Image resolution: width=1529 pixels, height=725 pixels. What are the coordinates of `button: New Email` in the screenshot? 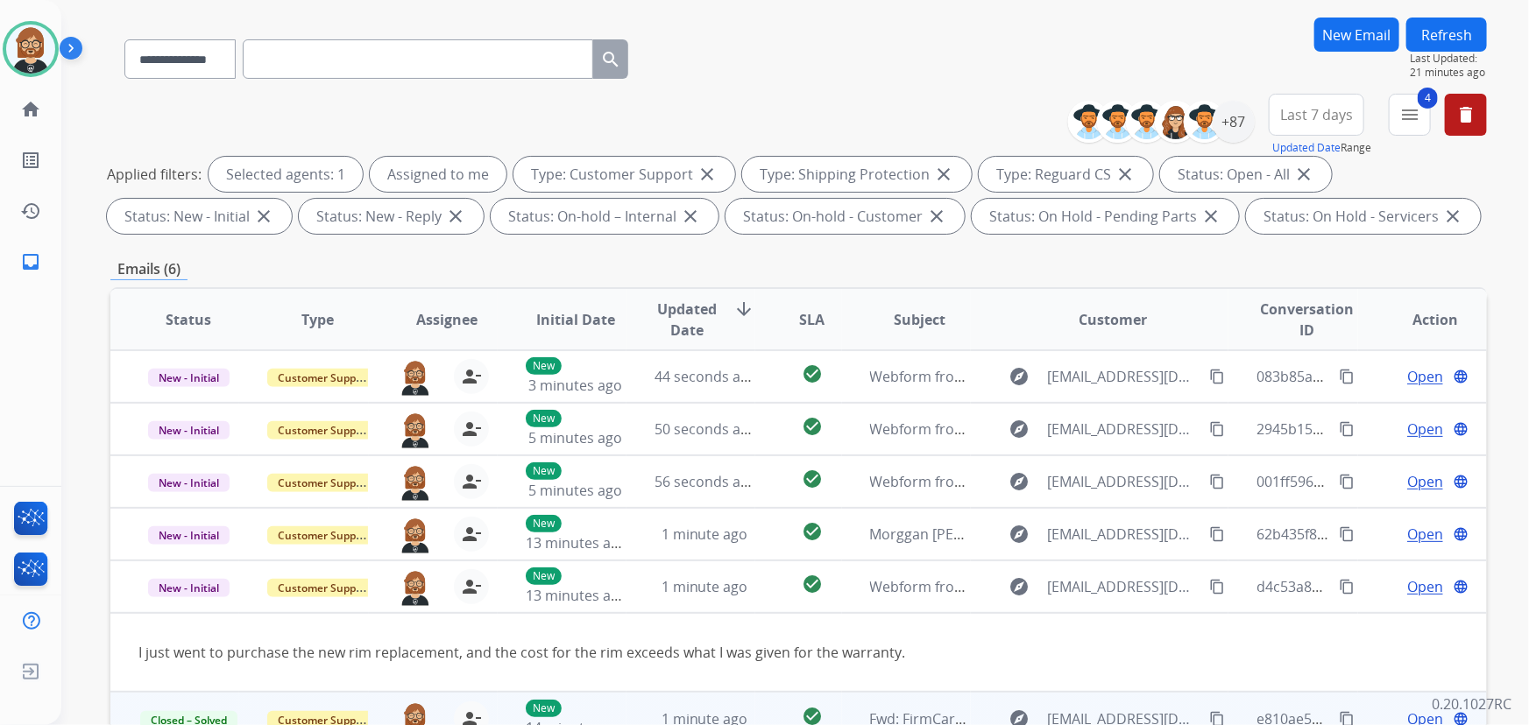 It's located at (1356, 34).